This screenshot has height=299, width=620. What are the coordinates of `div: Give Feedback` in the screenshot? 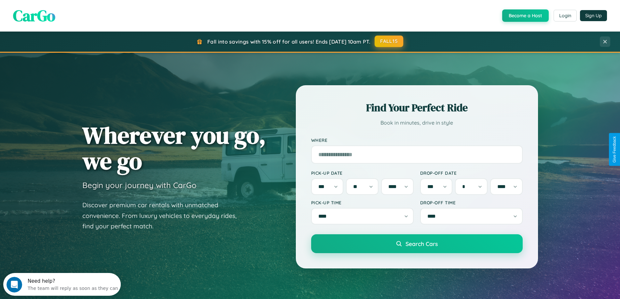 It's located at (614, 149).